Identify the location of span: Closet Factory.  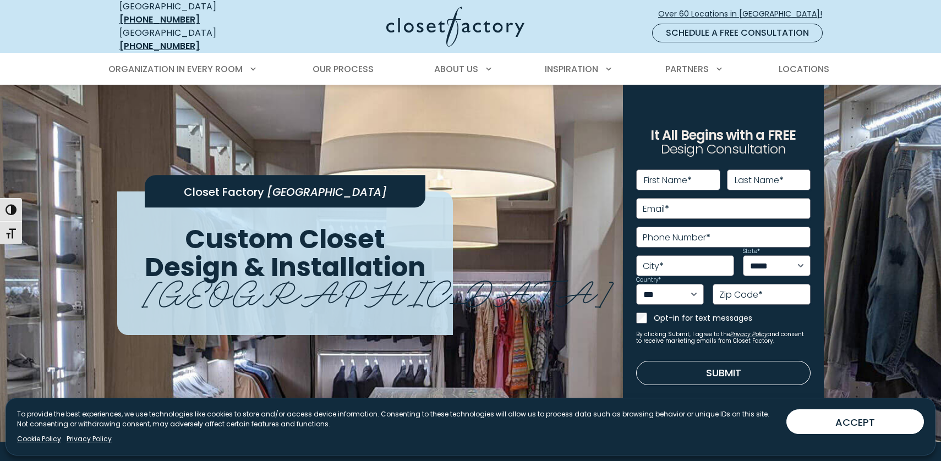
(224, 192).